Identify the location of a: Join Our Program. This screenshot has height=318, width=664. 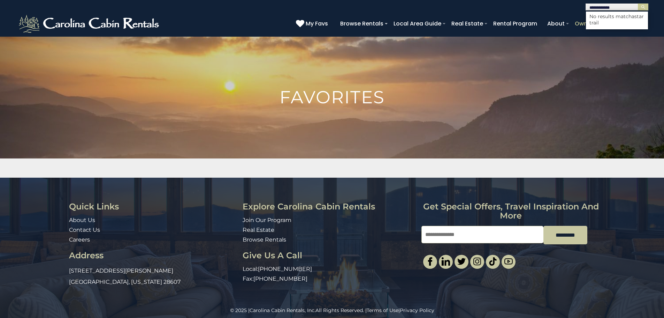
(267, 220).